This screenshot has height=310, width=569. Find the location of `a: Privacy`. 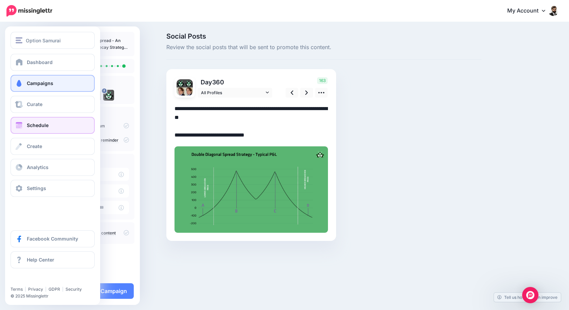

a: Privacy is located at coordinates (36, 289).